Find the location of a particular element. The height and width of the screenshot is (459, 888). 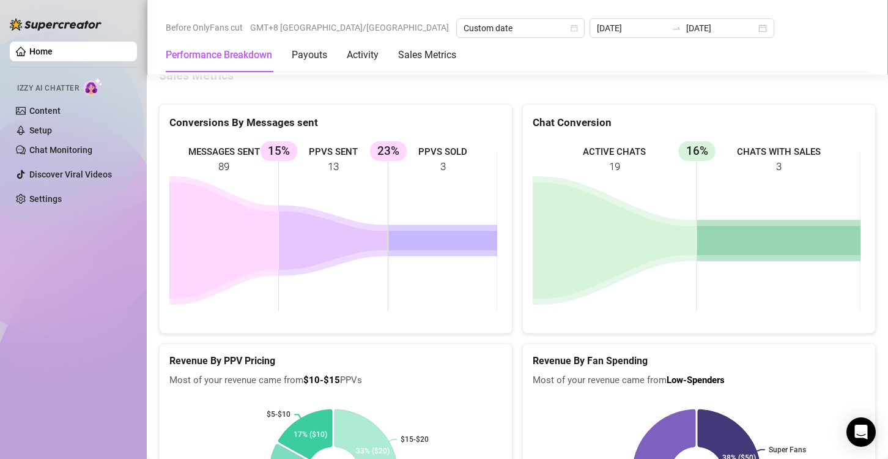

span: Most of your revenue came from is located at coordinates (699, 380).